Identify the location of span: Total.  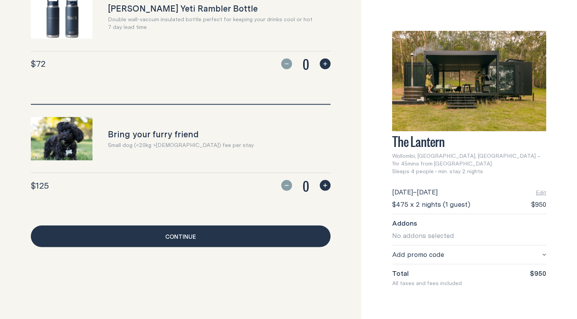
(400, 273).